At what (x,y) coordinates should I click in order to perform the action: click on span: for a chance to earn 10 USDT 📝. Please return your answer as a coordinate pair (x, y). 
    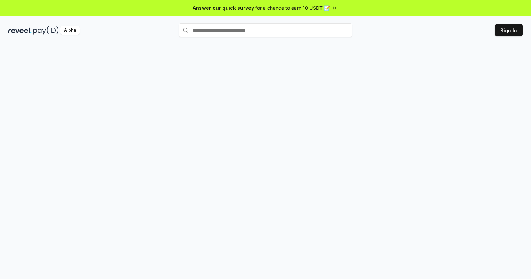
    Looking at the image, I should click on (293, 8).